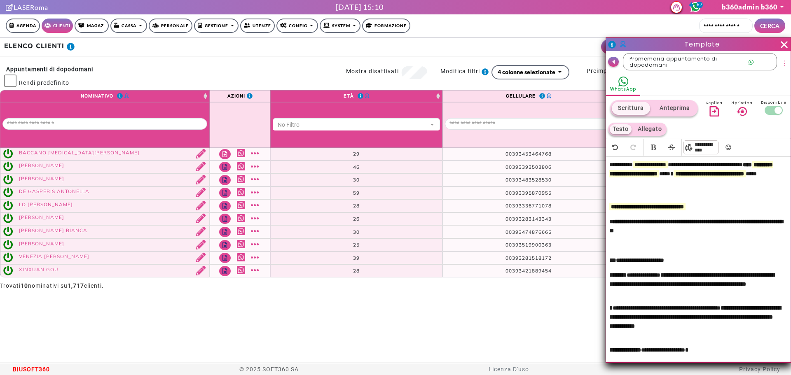 This screenshot has height=375, width=791. Describe the element at coordinates (535, 258) in the screenshot. I see `span: 3281518172` at that location.